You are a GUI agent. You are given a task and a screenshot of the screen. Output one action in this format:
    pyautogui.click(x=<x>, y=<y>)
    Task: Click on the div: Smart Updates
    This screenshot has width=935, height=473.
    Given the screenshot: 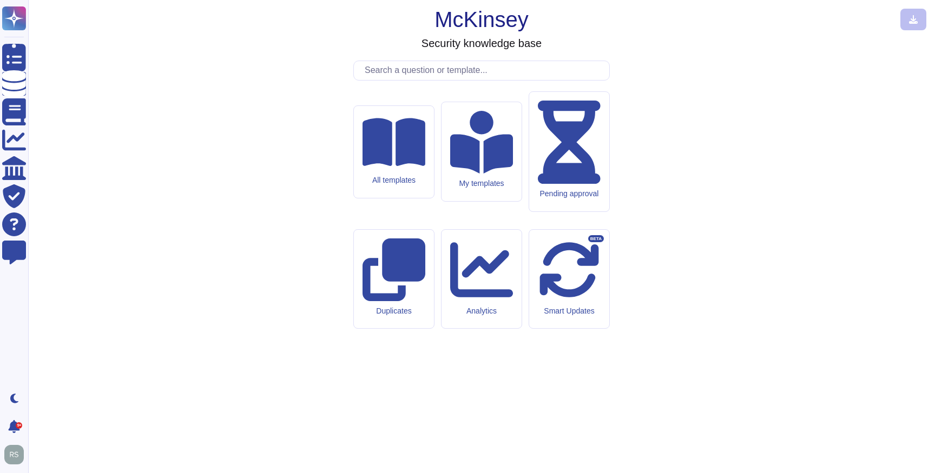 What is the action you would take?
    pyautogui.click(x=569, y=311)
    